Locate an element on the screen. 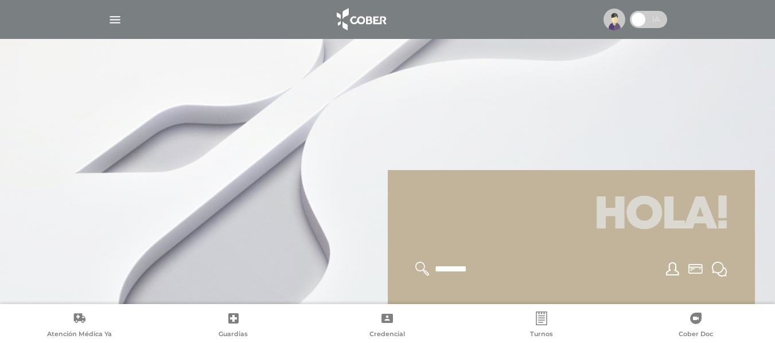  span: Cober Doc is located at coordinates (695, 335).